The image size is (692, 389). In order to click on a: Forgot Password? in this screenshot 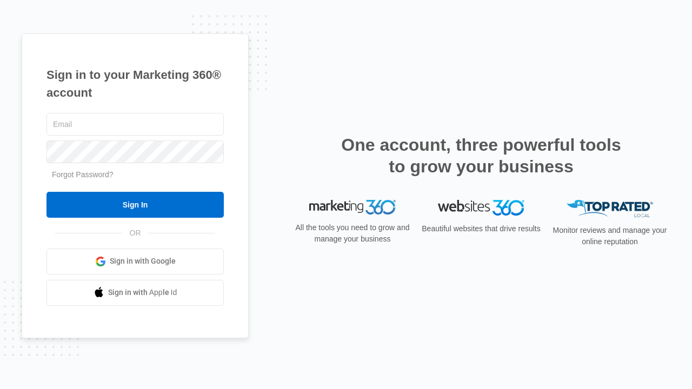, I will do `click(83, 175)`.